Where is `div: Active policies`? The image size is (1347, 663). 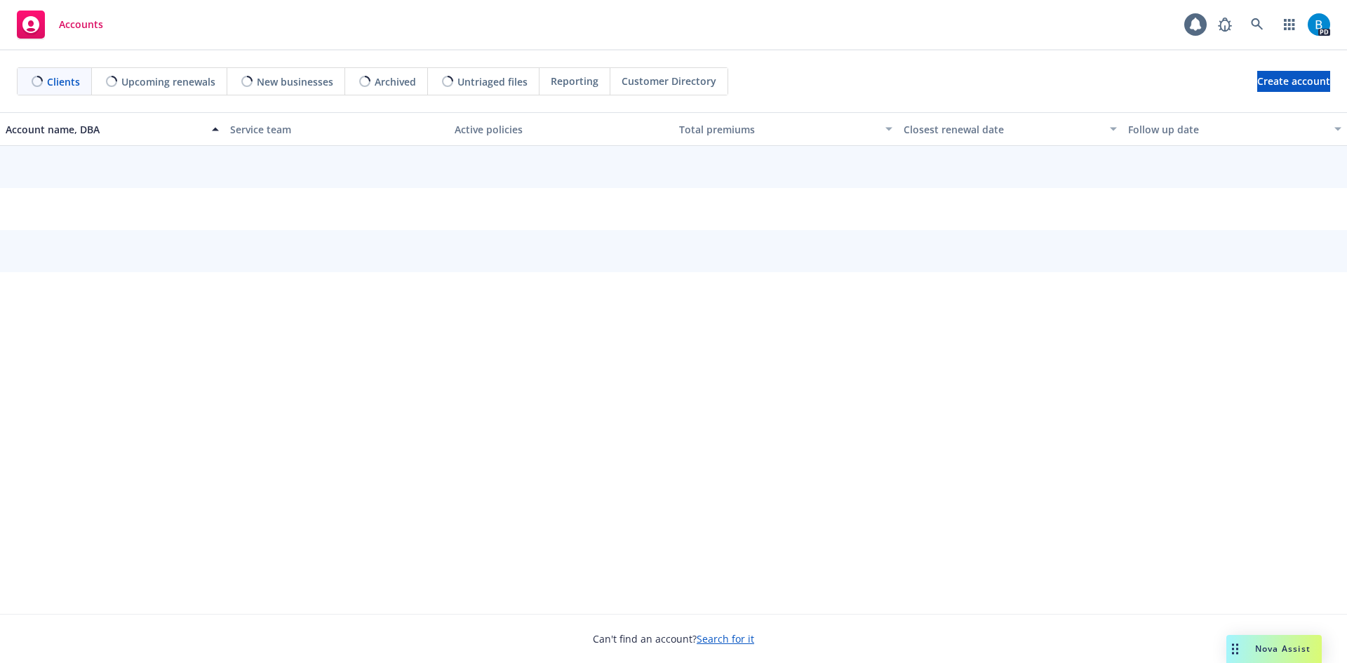
div: Active policies is located at coordinates (561, 129).